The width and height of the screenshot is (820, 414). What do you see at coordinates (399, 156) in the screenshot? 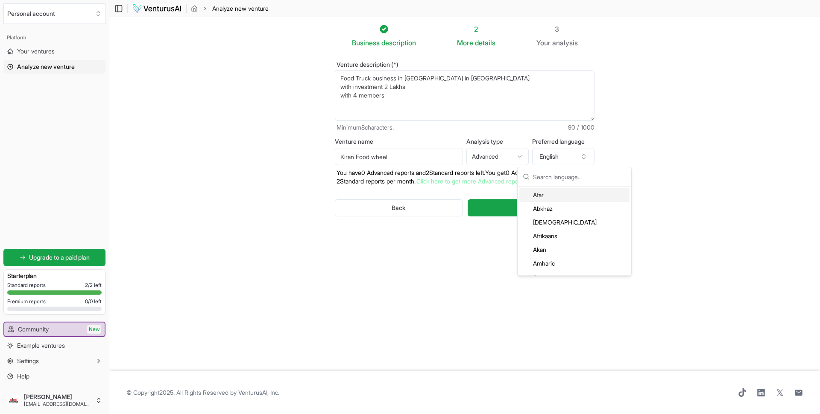
I see `input: Optional venture name` at bounding box center [399, 156].